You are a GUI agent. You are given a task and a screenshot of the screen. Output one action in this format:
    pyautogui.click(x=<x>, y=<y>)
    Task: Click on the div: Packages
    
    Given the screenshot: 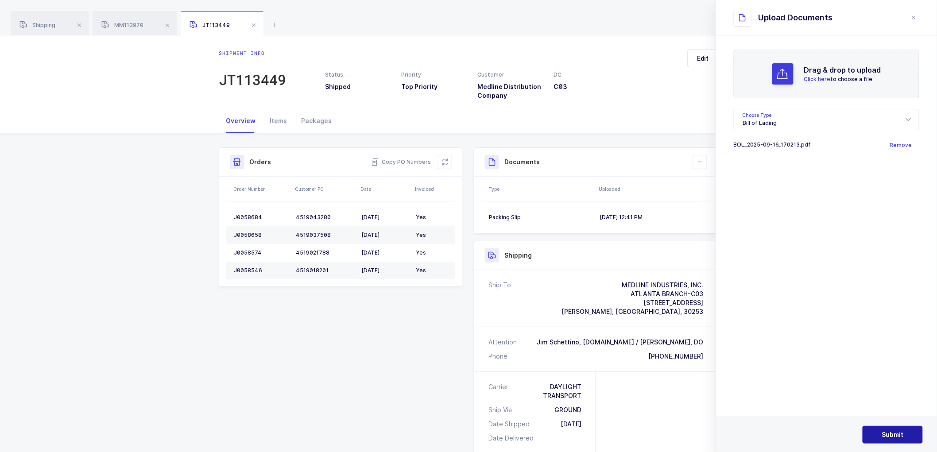 What is the action you would take?
    pyautogui.click(x=316, y=121)
    